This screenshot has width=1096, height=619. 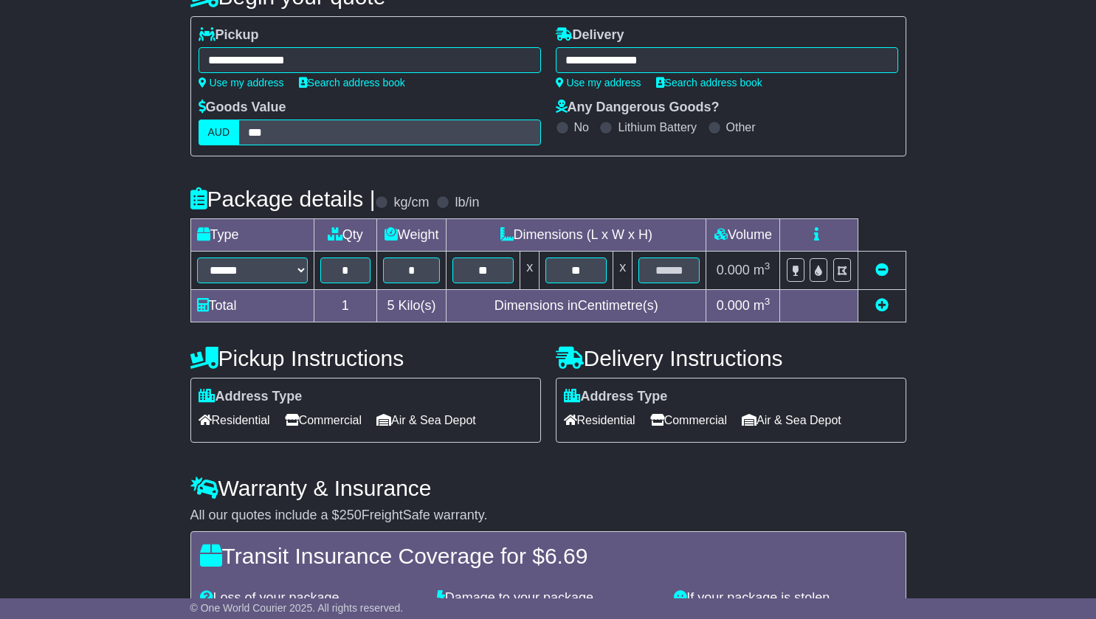 What do you see at coordinates (391, 306) in the screenshot?
I see `span: 5` at bounding box center [391, 306].